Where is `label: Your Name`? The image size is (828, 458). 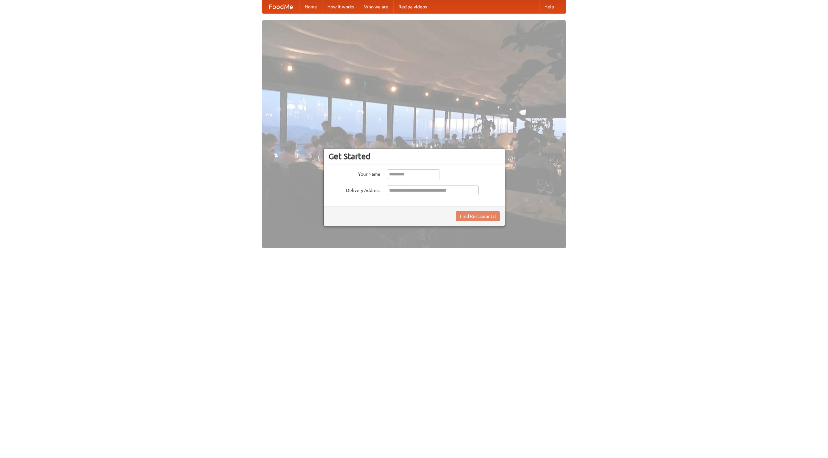
label: Your Name is located at coordinates (355, 173).